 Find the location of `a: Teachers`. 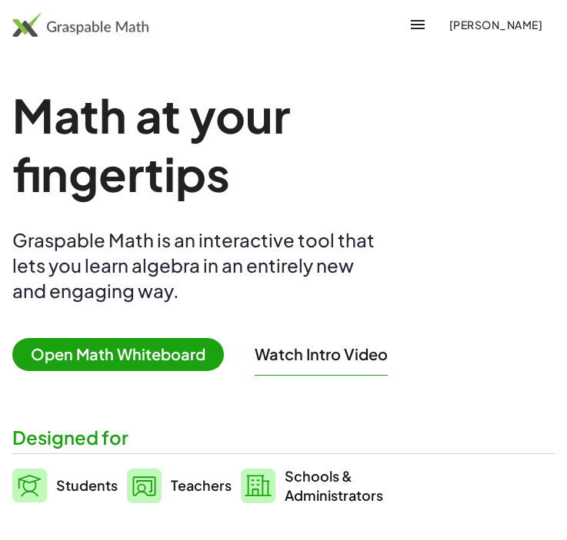

a: Teachers is located at coordinates (179, 486).